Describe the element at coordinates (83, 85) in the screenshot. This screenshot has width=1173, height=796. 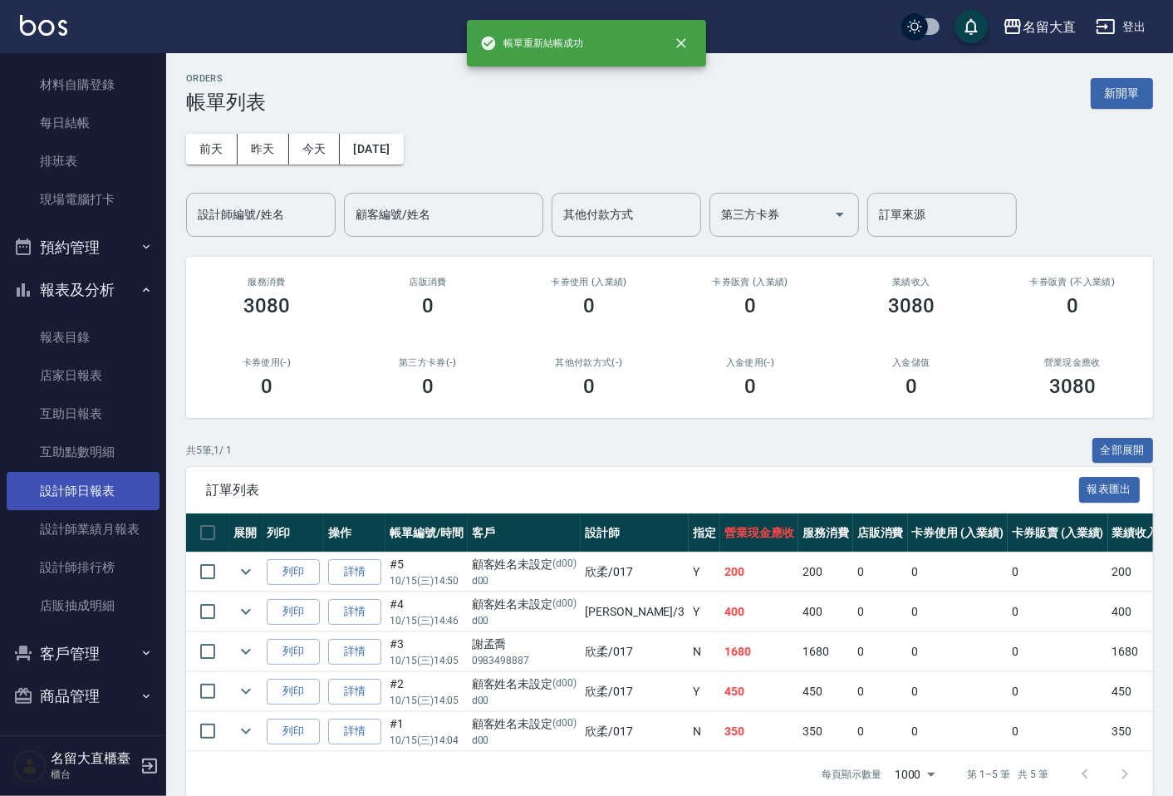
I see `a: 材料自購登錄` at that location.